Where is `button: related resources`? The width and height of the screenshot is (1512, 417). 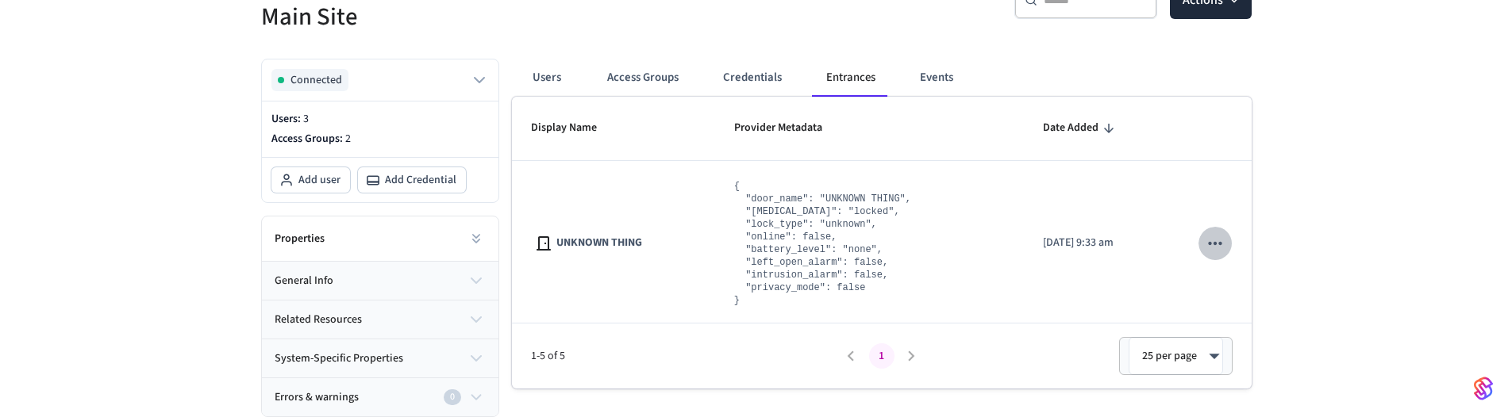
button: related resources is located at coordinates (380, 320).